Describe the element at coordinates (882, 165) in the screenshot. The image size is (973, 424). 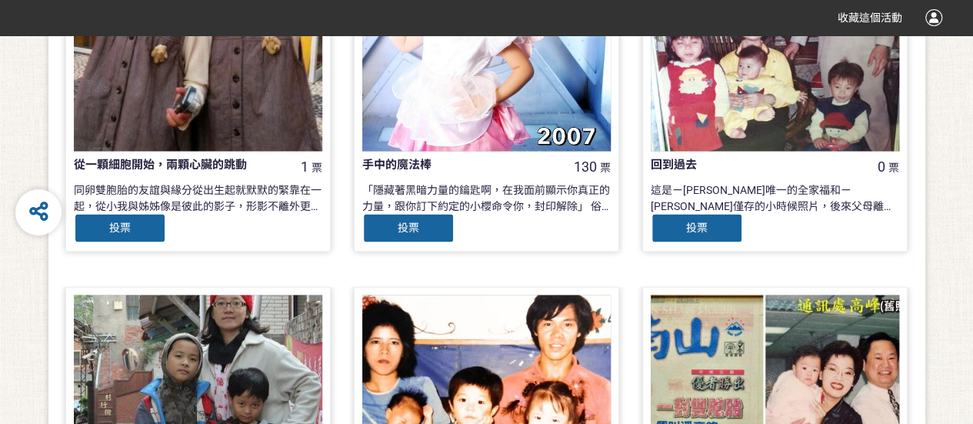
I see `span: 0` at that location.